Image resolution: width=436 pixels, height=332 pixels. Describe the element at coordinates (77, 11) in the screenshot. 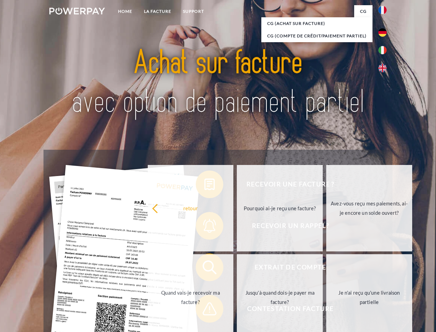

I see `img: logo-powerpay-white.svg` at that location.